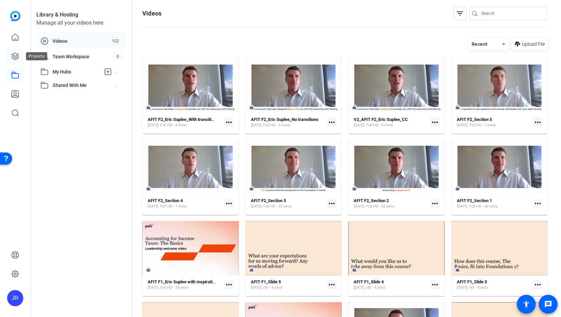 This screenshot has height=317, width=561. What do you see at coordinates (81, 72) in the screenshot?
I see `mat-expansion-panel-header: My Hubs` at bounding box center [81, 72].